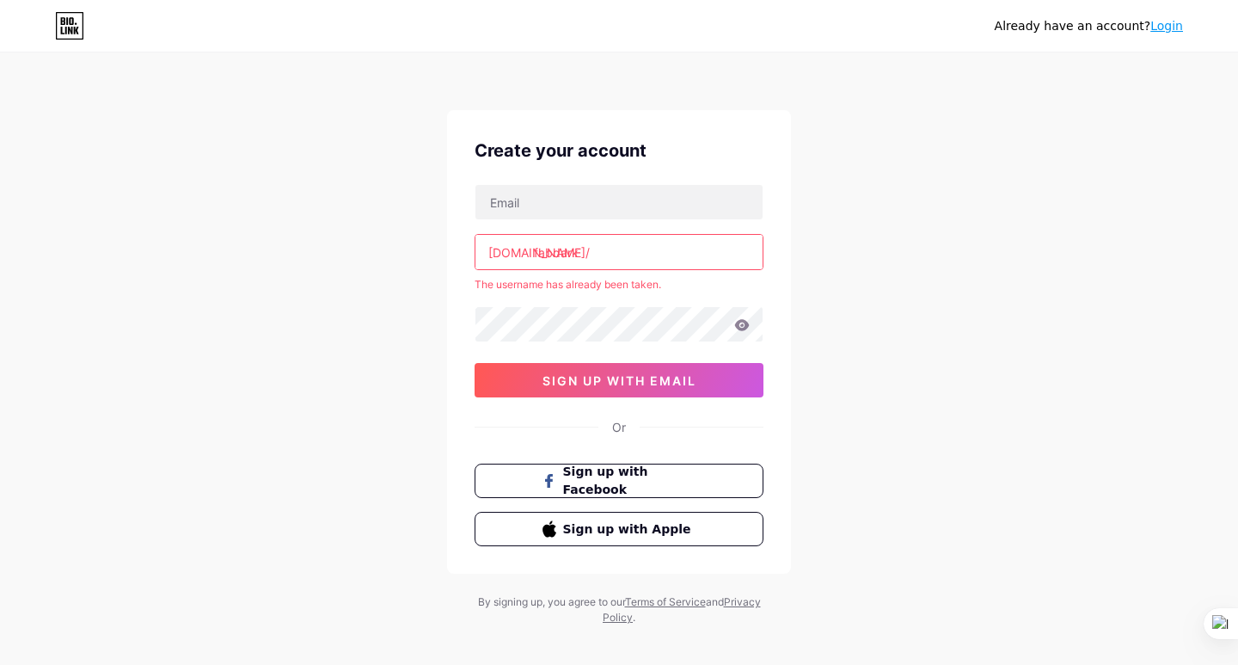 The height and width of the screenshot is (665, 1238). I want to click on span: sign up with email, so click(619, 380).